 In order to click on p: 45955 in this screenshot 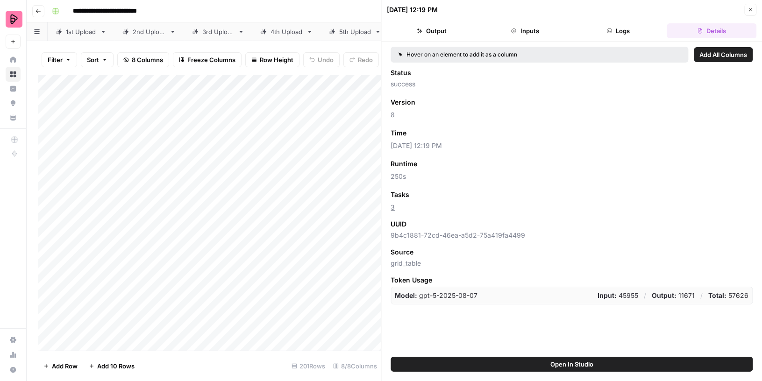, I will do `click(618, 296)`.